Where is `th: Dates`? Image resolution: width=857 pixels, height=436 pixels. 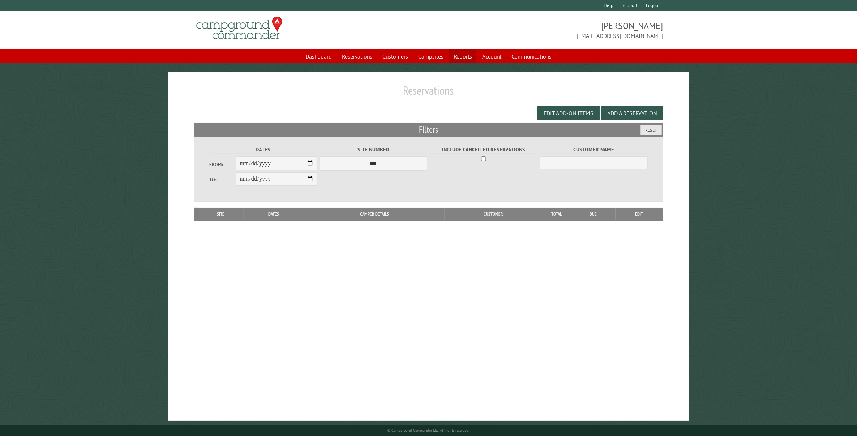 th: Dates is located at coordinates (274, 214).